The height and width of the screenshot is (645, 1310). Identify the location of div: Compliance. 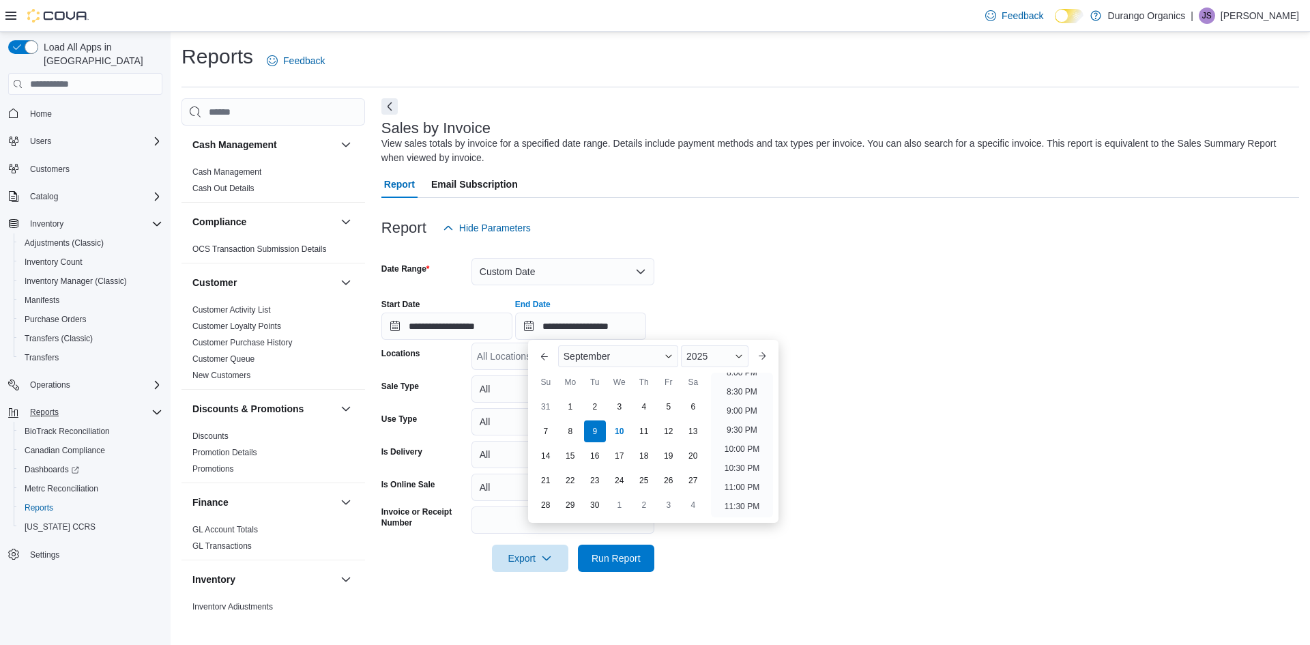
(273, 252).